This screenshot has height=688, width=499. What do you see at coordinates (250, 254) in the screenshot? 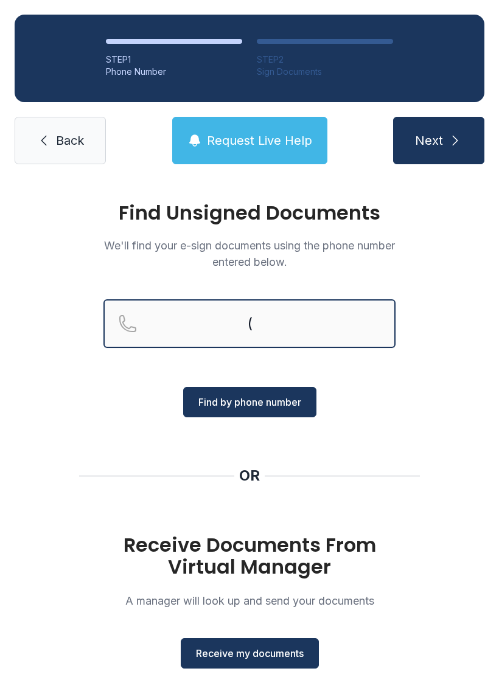
I see `p: We'll find your e-sign documents using the phone number entered below.` at bounding box center [250, 254].